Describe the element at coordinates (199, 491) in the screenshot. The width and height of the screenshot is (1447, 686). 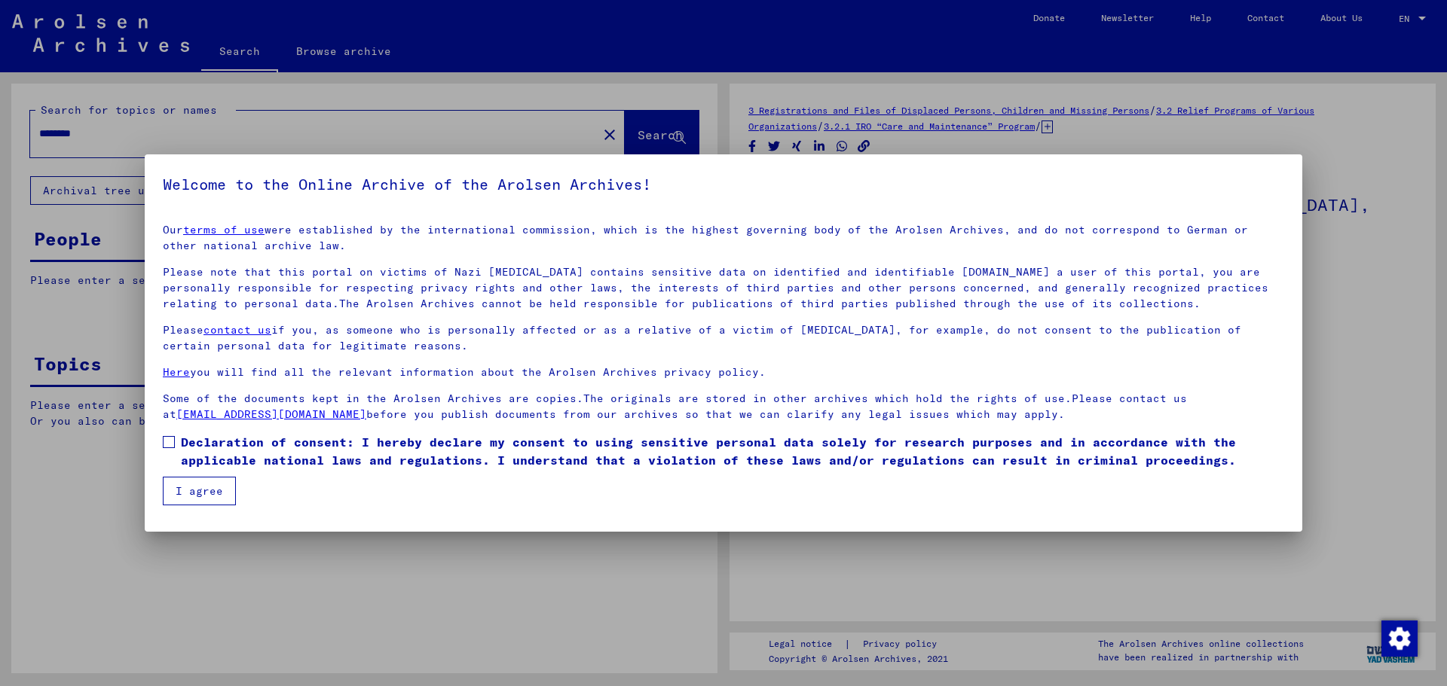
I see `button: I agree` at that location.